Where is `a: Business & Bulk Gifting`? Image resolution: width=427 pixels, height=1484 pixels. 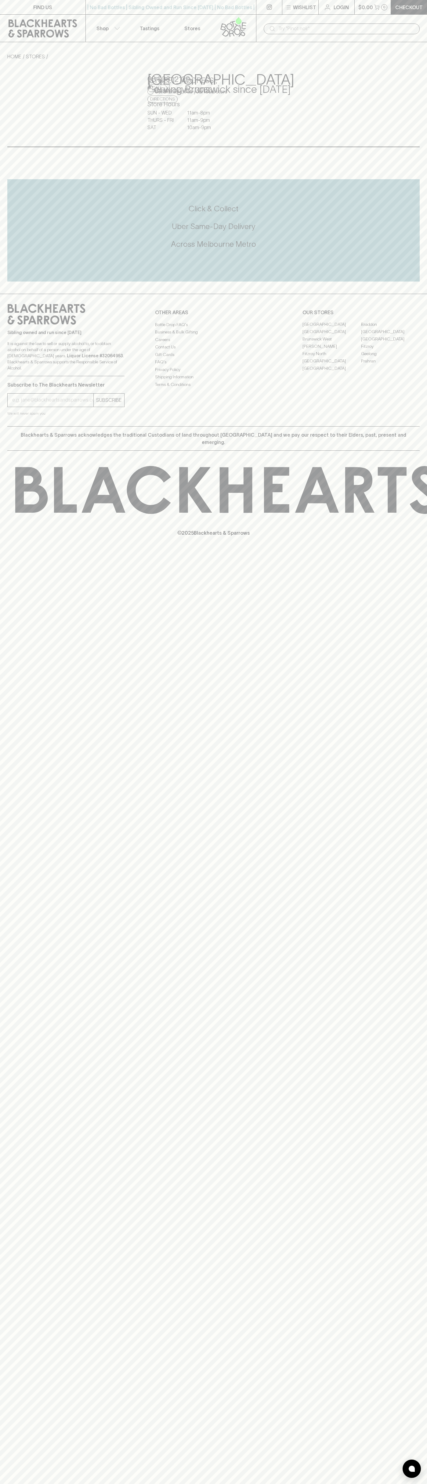
a: Business & Bulk Gifting is located at coordinates (214, 332).